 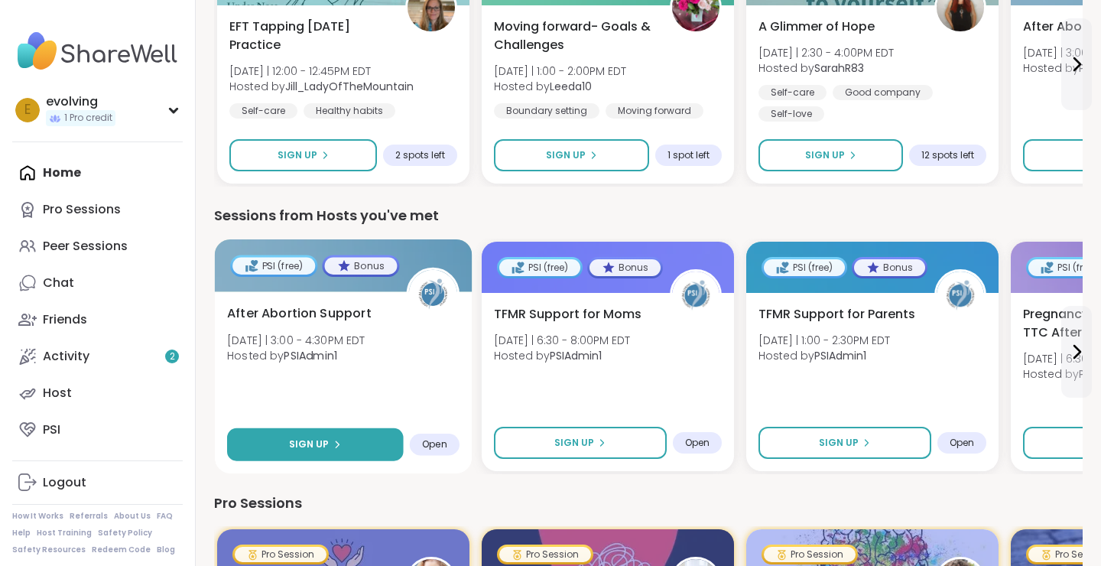 I want to click on a: Blog, so click(x=166, y=550).